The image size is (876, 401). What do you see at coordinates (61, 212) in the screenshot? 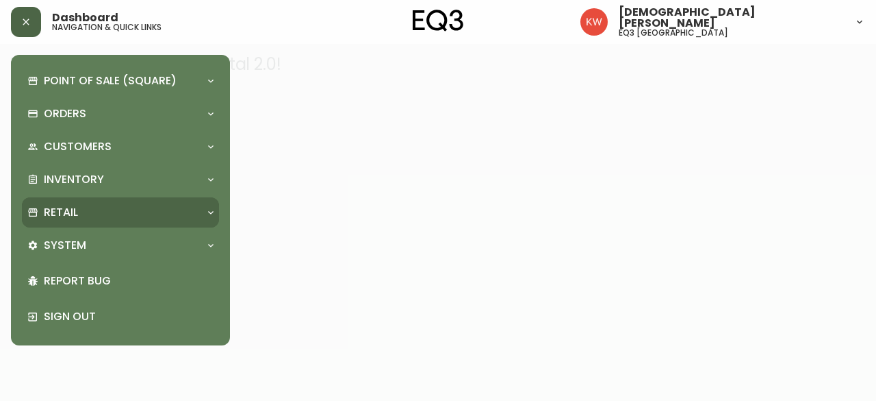
I see `p: Retail` at bounding box center [61, 212].